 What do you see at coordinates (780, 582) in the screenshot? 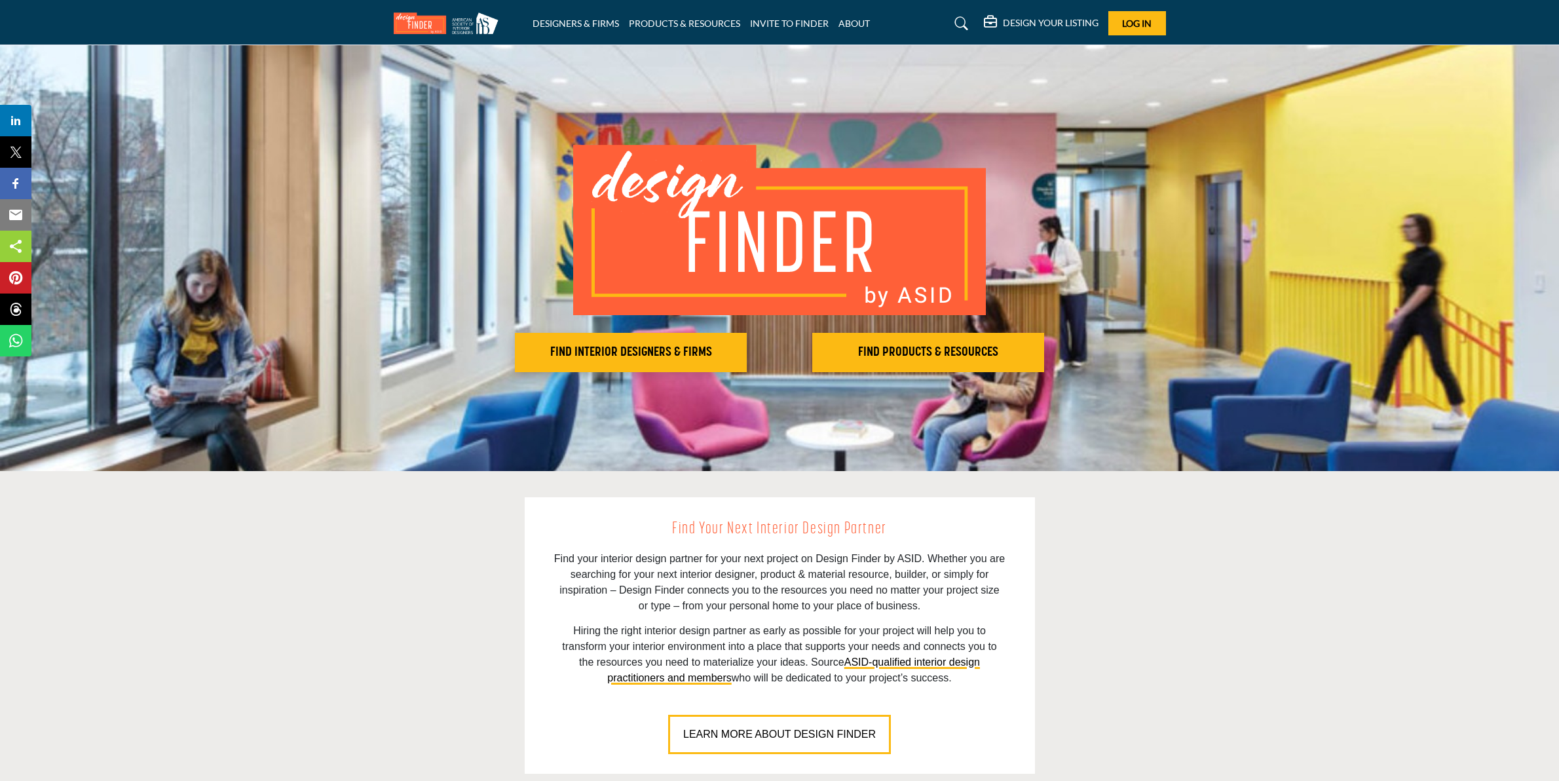
I see `p: Find your interior design partner for your next project on Design Finder by ASID. Whether you are...` at bounding box center [780, 582].